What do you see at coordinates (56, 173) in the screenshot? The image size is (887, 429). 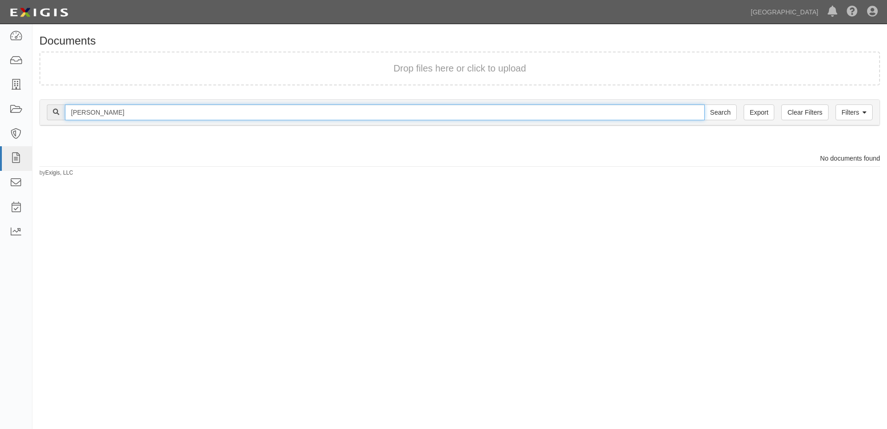 I see `small: by` at bounding box center [56, 173].